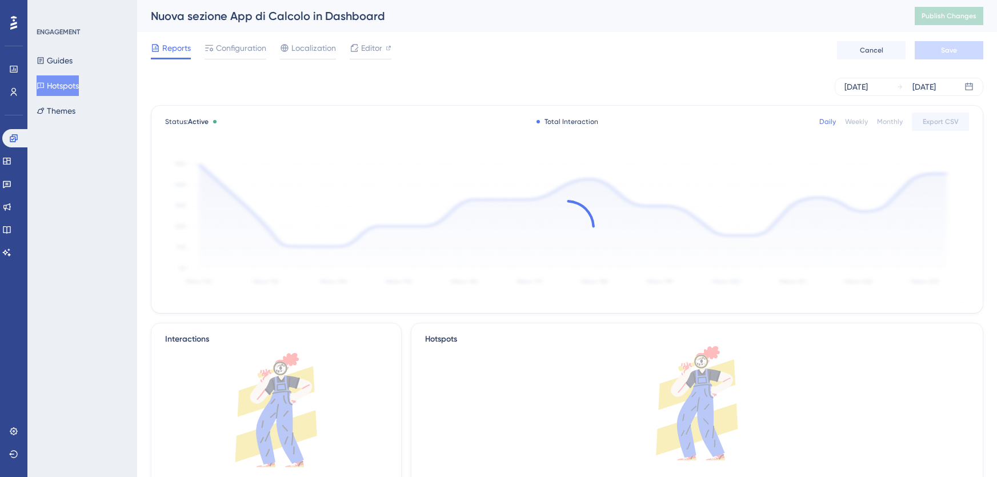  What do you see at coordinates (872, 50) in the screenshot?
I see `span: Cancel` at bounding box center [872, 50].